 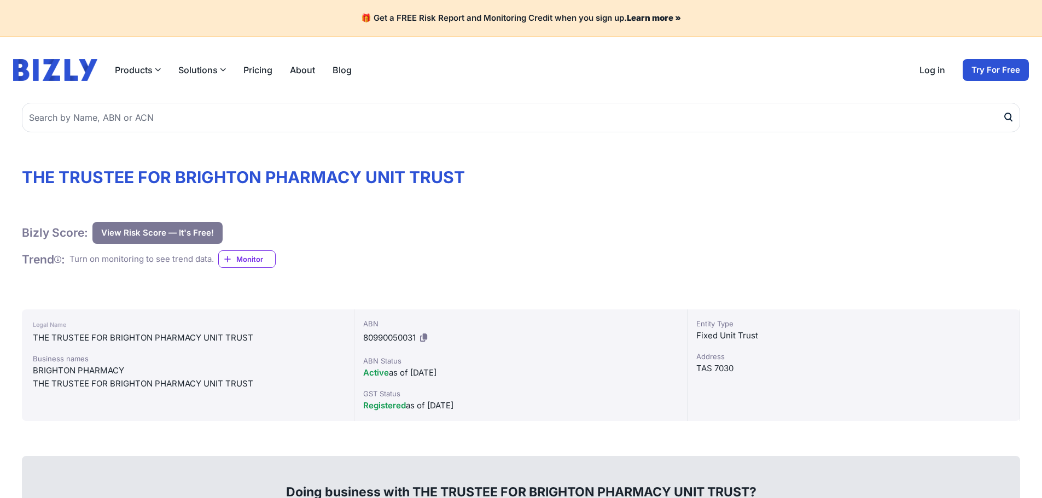 I want to click on a: Blog, so click(x=342, y=70).